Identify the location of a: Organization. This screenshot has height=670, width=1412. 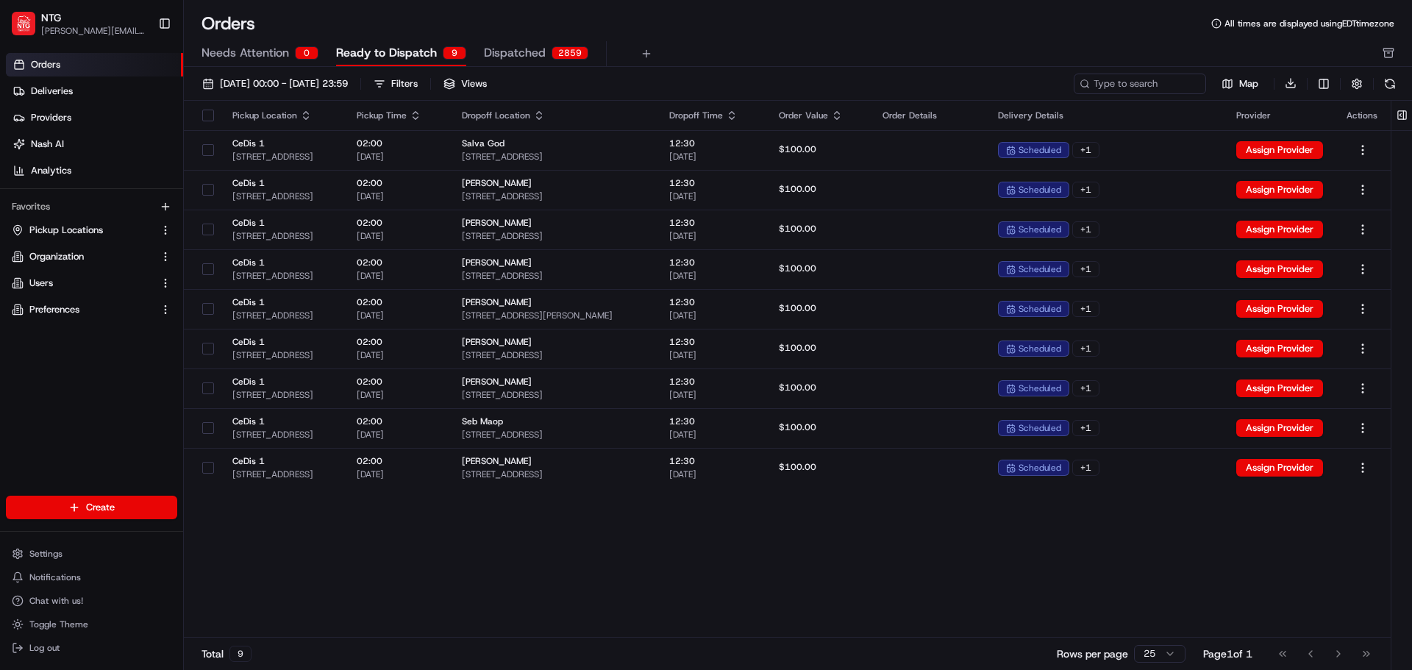
(82, 257).